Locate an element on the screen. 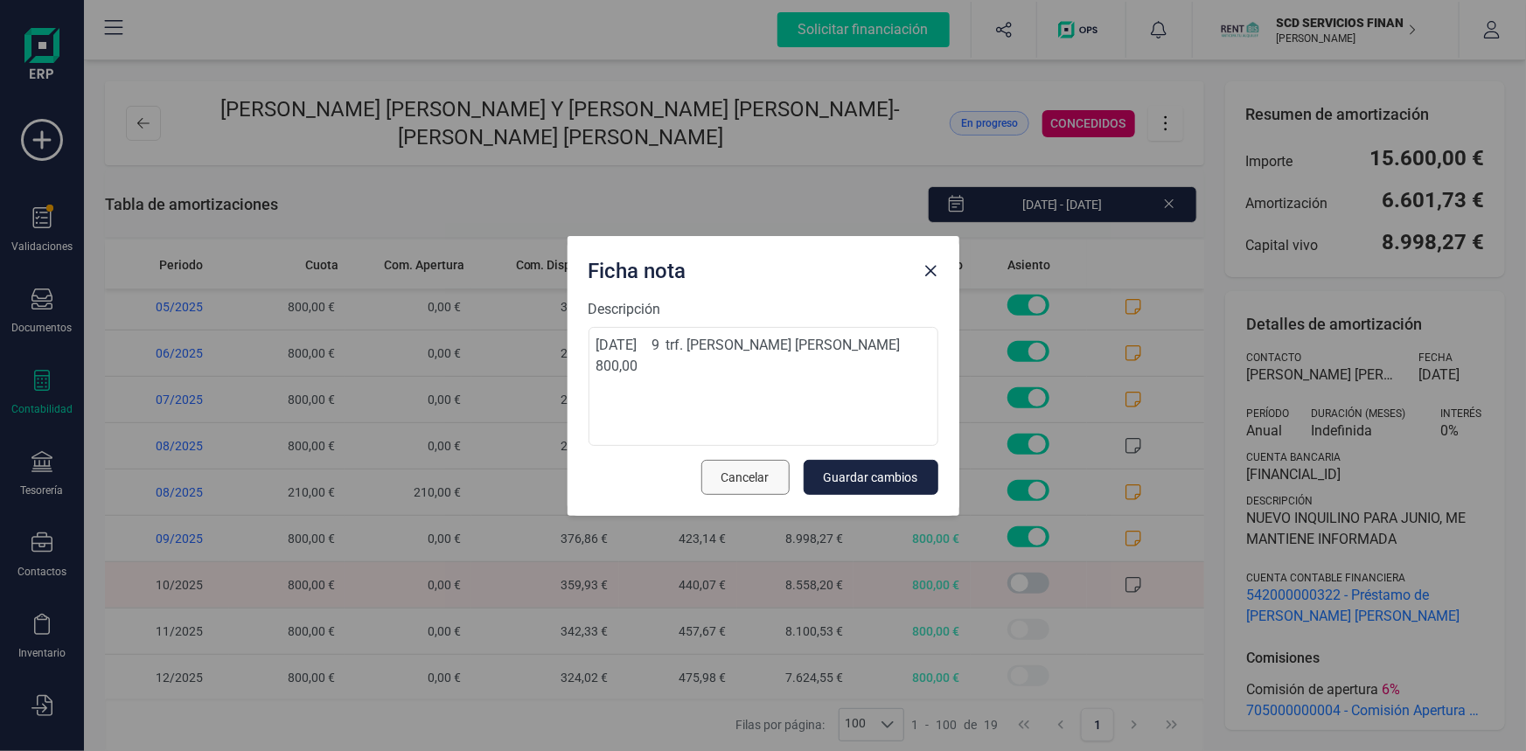  div: Ficha nota is located at coordinates (750, 268).